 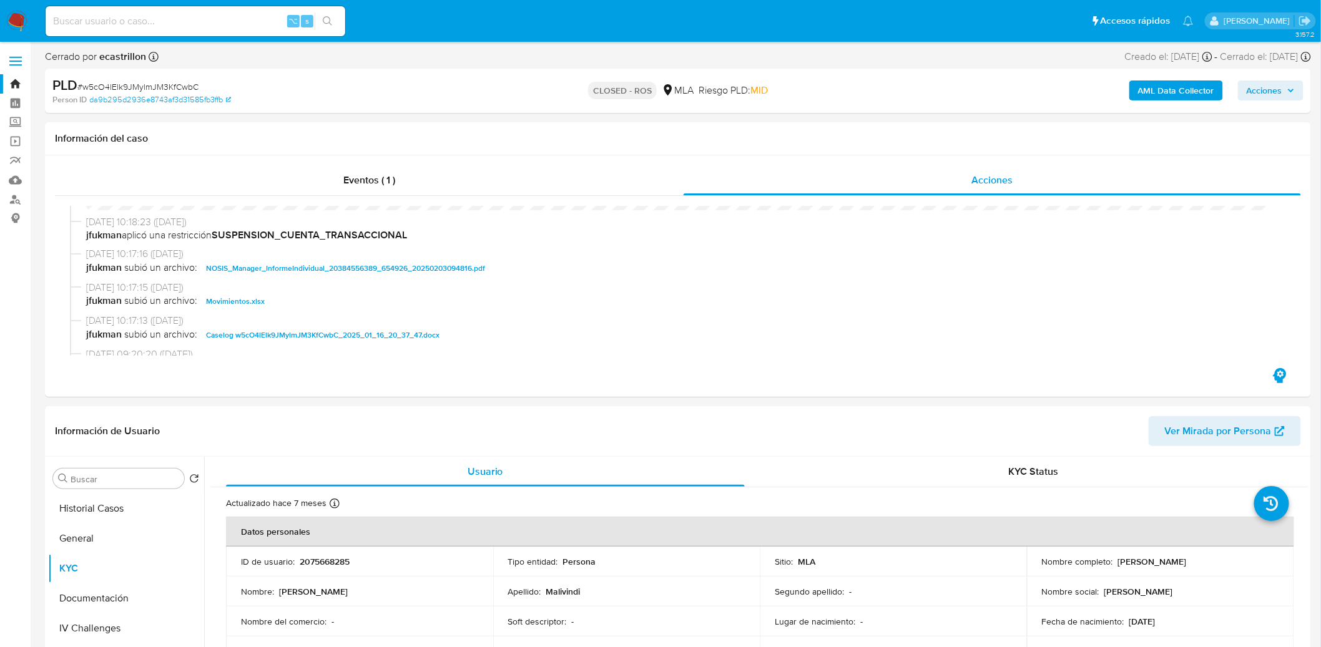 What do you see at coordinates (809, 592) in the screenshot?
I see `p: Segundo apellido :` at bounding box center [809, 592].